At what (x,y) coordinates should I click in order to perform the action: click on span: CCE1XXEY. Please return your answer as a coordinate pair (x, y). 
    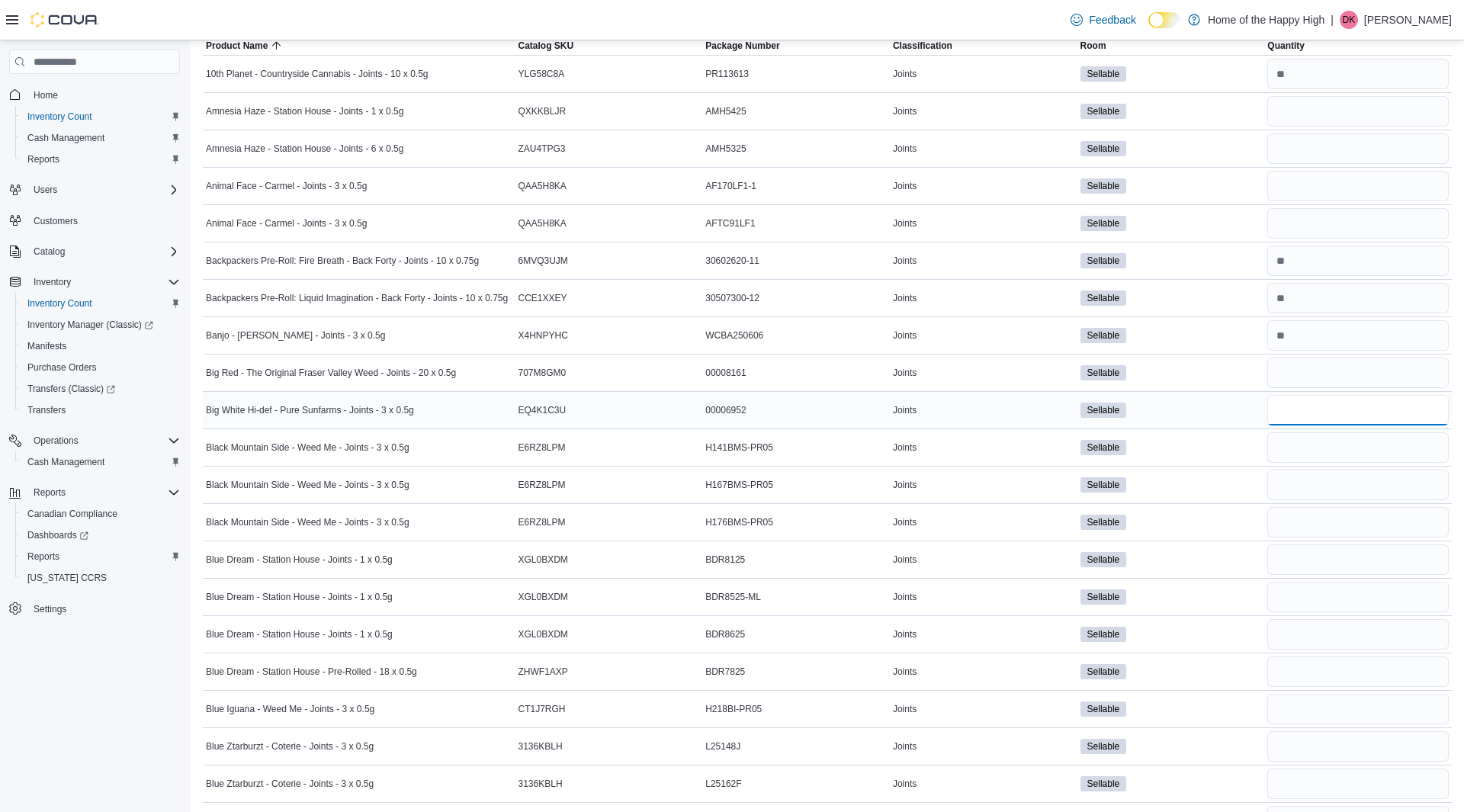
    Looking at the image, I should click on (543, 298).